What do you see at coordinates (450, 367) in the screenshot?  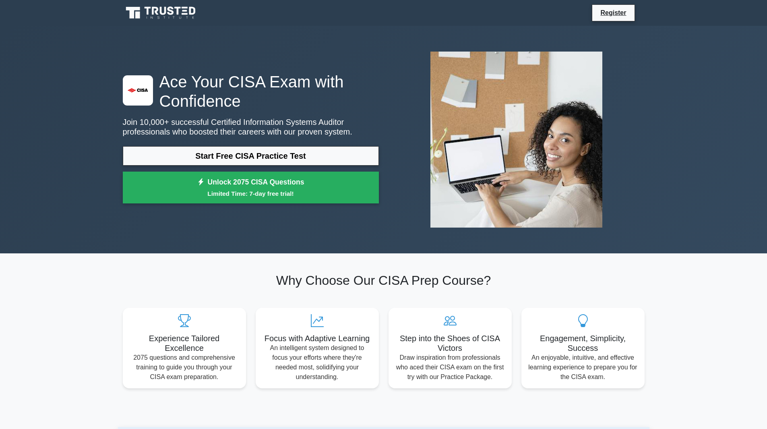 I see `p: Draw inspiration from professionals who aced their CISA exam on the first try with our Practice P...` at bounding box center [450, 367].